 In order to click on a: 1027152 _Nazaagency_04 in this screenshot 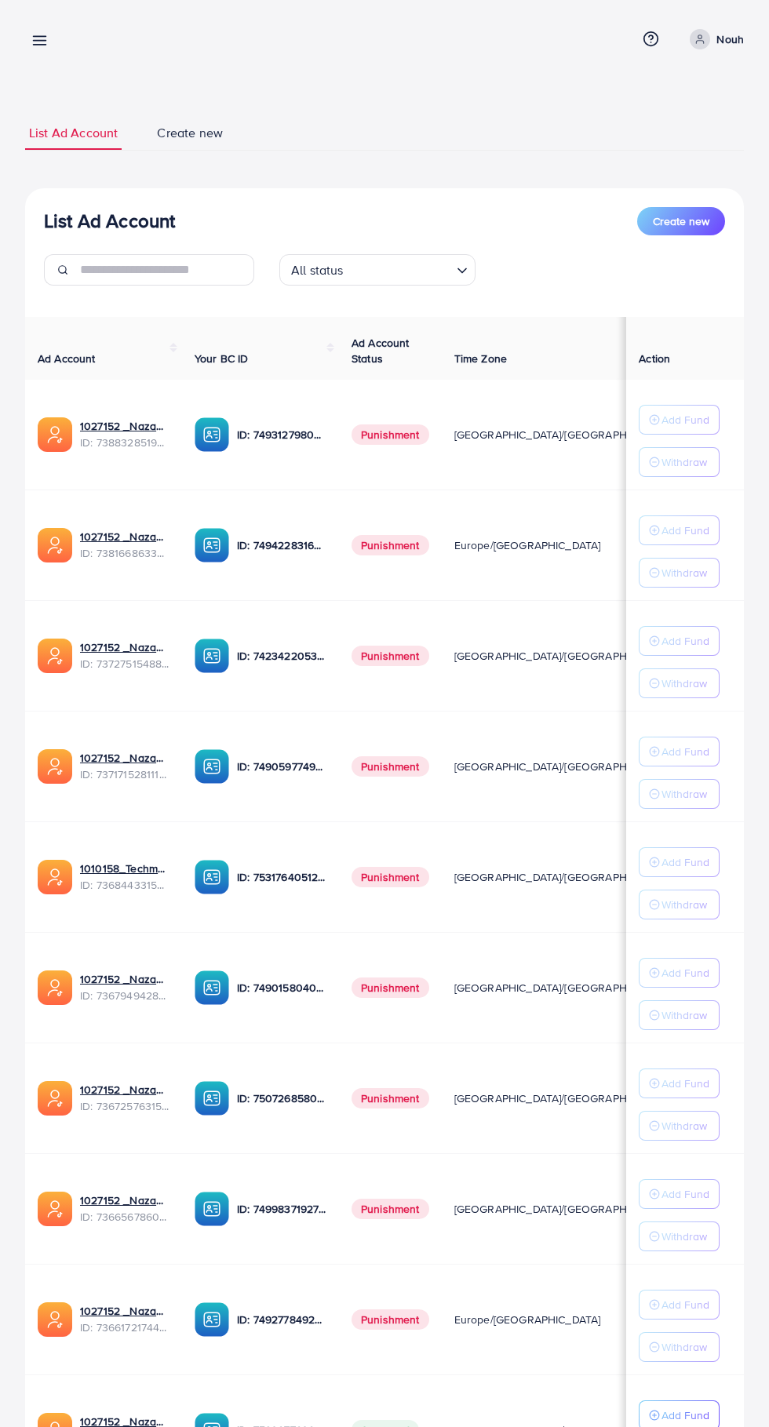, I will do `click(125, 758)`.